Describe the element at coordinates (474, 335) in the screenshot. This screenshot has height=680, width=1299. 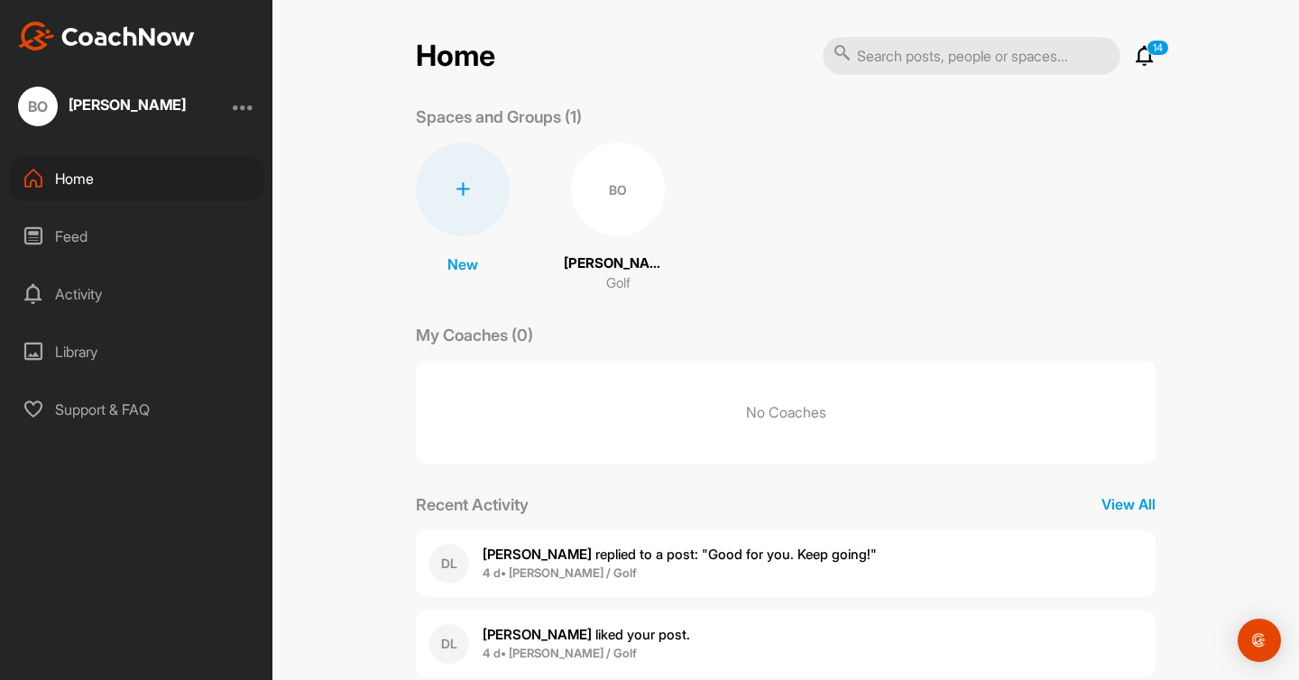
I see `p: My Coaches (0)` at that location.